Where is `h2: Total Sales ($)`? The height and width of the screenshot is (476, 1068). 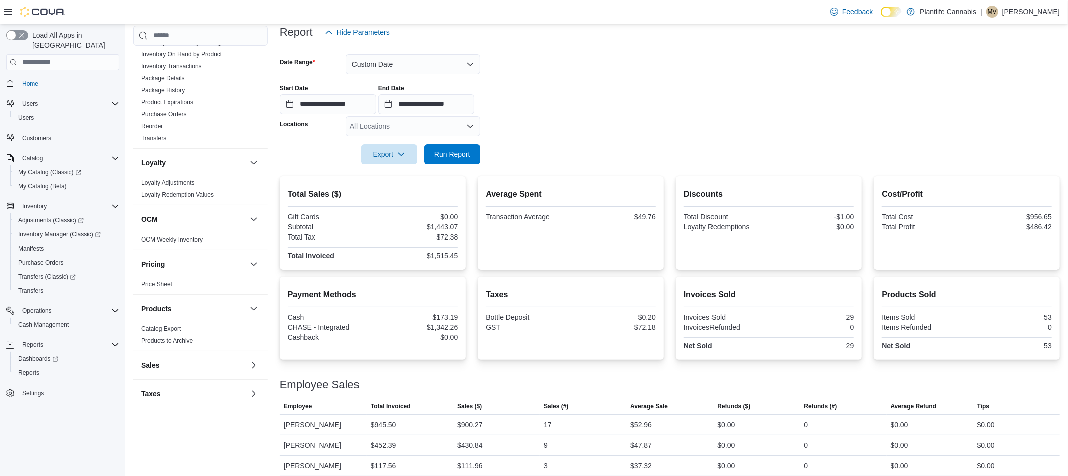 h2: Total Sales ($) is located at coordinates (373, 194).